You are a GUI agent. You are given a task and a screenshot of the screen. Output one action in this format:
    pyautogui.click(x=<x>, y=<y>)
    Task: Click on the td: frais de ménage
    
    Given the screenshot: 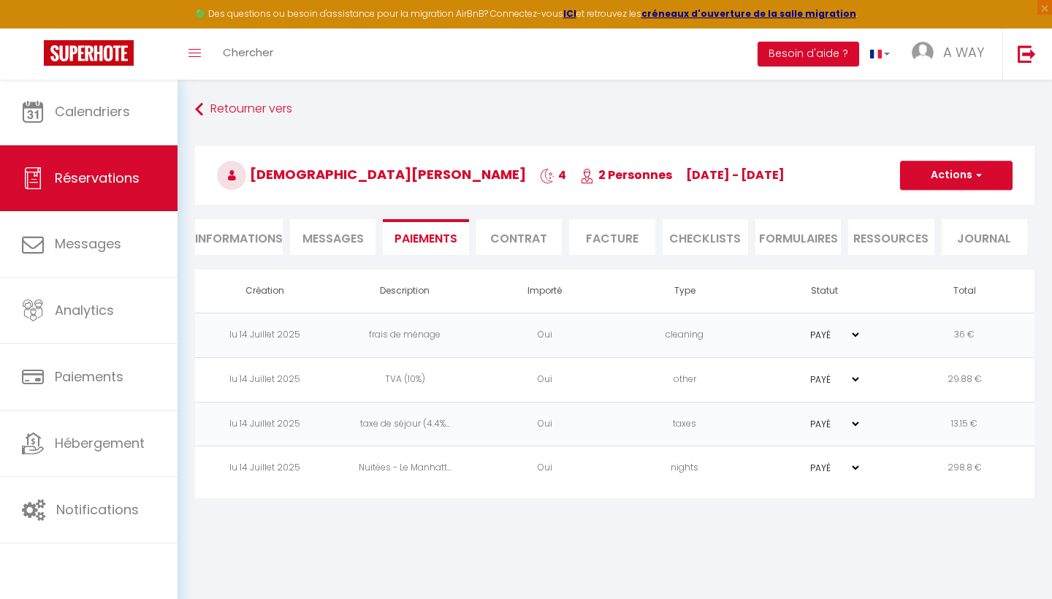 What is the action you would take?
    pyautogui.click(x=406, y=335)
    